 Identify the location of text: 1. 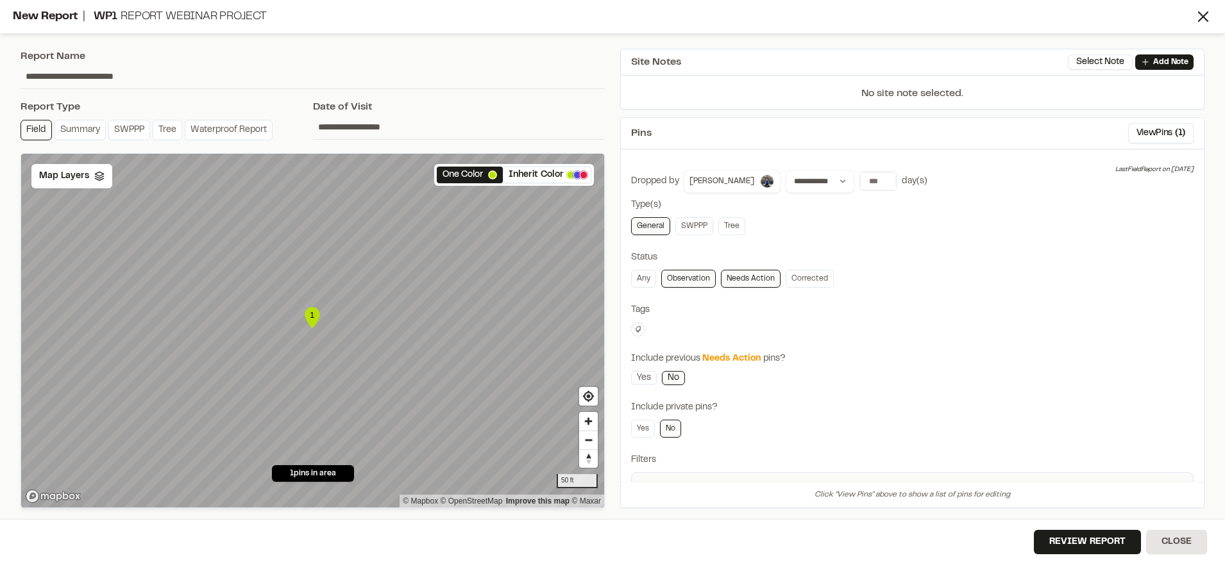
(312, 315).